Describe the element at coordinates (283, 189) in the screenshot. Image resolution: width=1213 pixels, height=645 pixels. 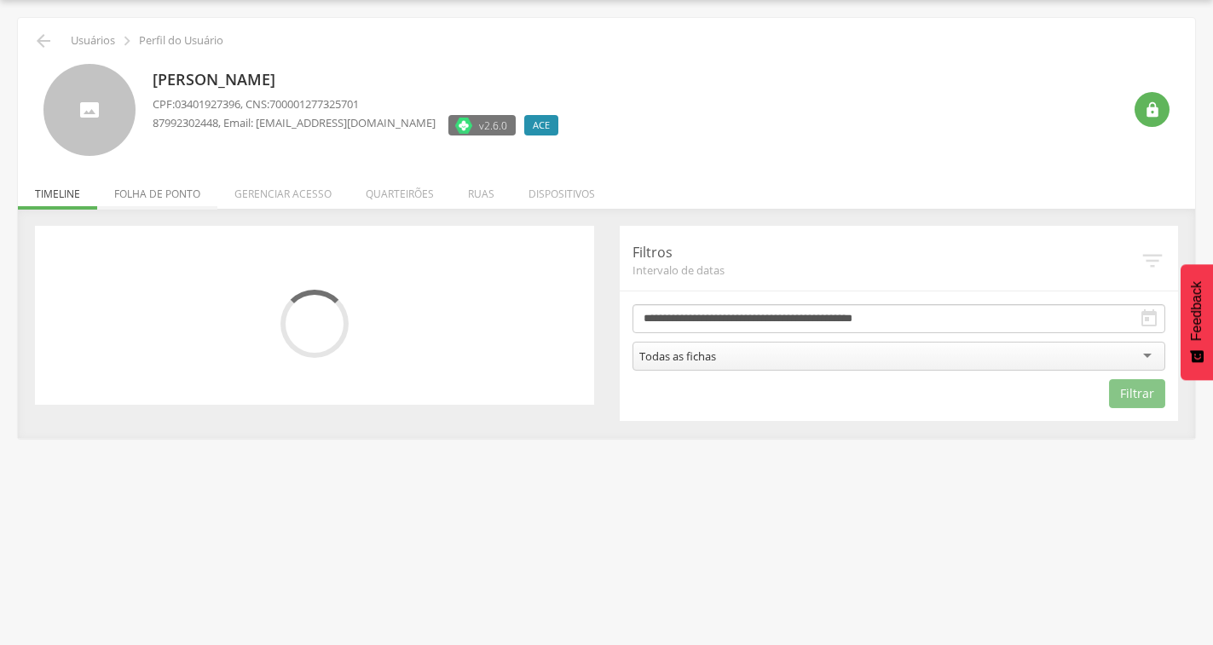
I see `li: Gerenciar acesso` at that location.